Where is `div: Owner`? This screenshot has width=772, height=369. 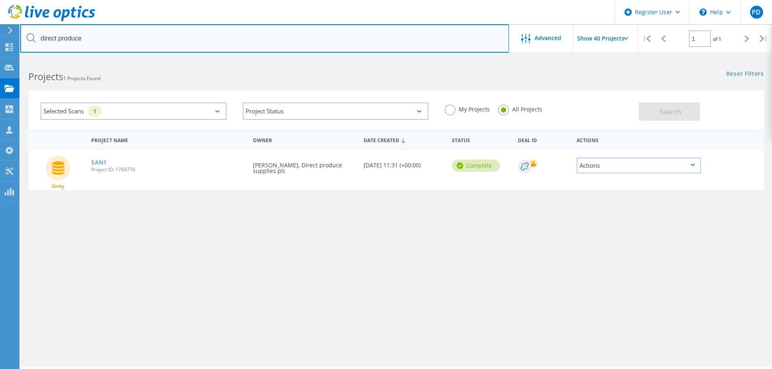 div: Owner is located at coordinates (304, 139).